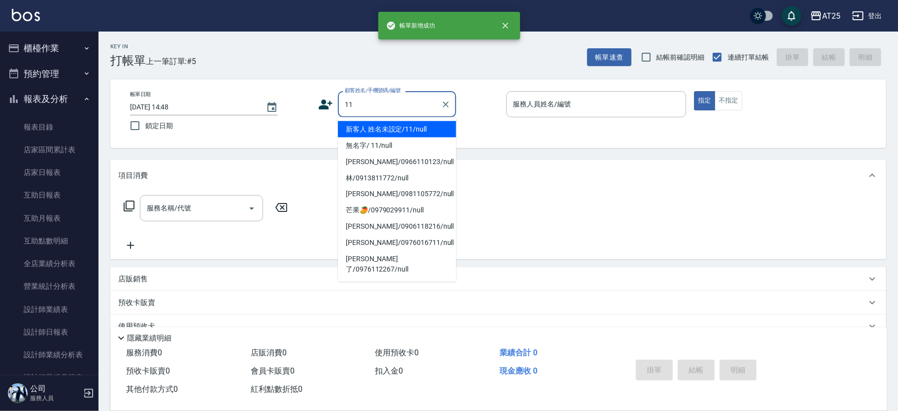 The width and height of the screenshot is (898, 411). Describe the element at coordinates (518, 352) in the screenshot. I see `span: 業績合計 0` at that location.